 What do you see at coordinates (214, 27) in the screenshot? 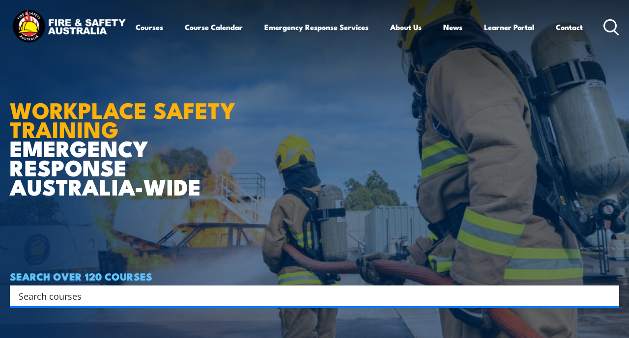
I see `a: Course Calendar` at bounding box center [214, 27].